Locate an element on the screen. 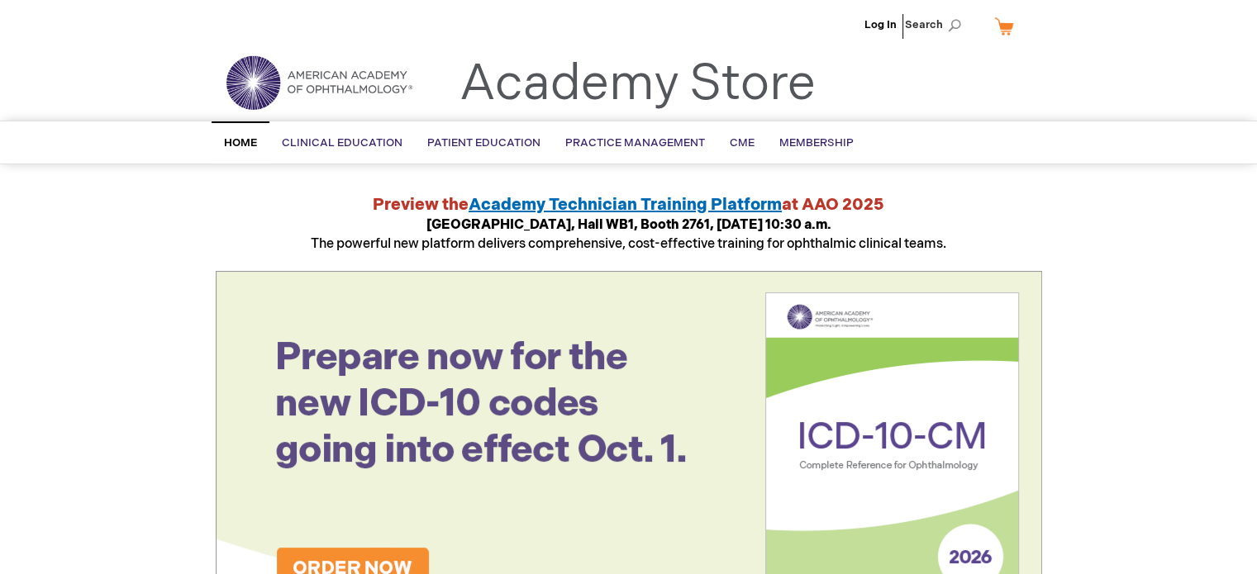 The image size is (1257, 574). span: Search is located at coordinates (936, 25).